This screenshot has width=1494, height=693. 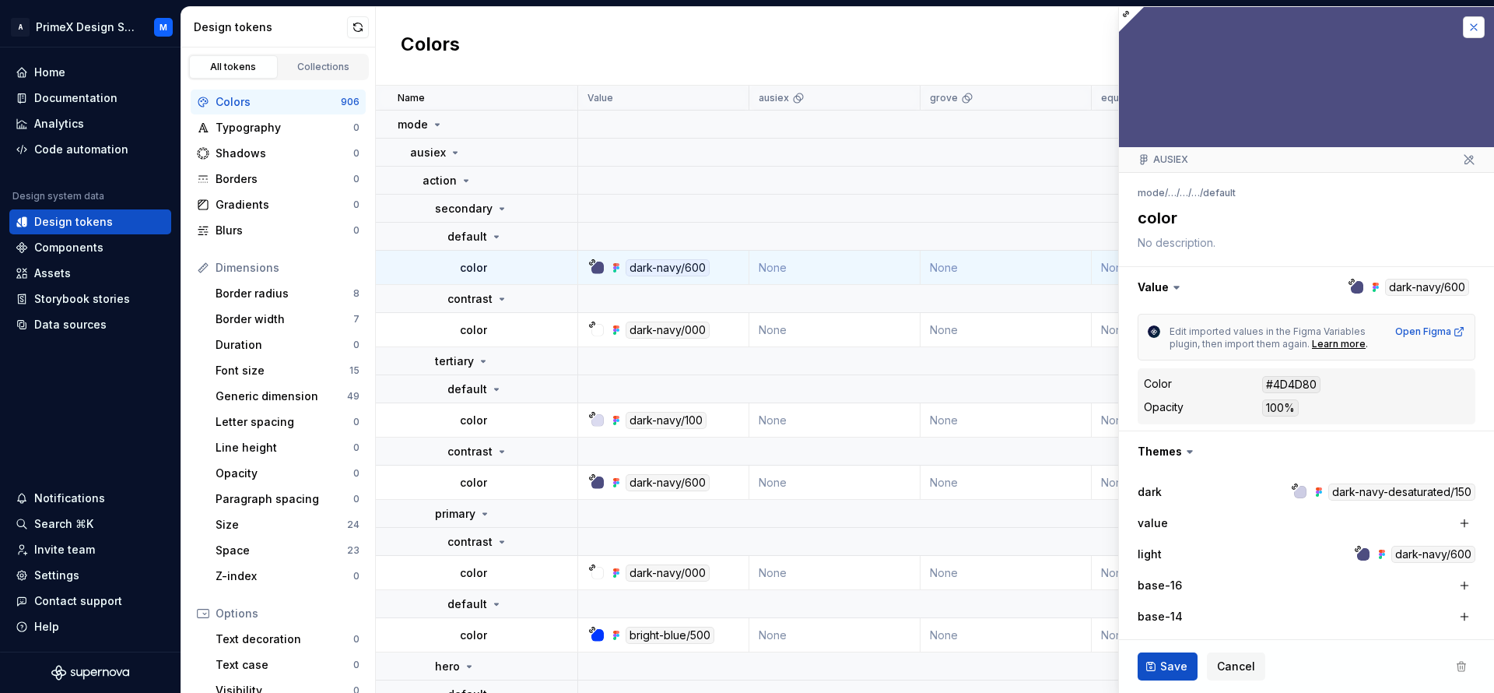 I want to click on a: Open Figma, so click(x=1431, y=332).